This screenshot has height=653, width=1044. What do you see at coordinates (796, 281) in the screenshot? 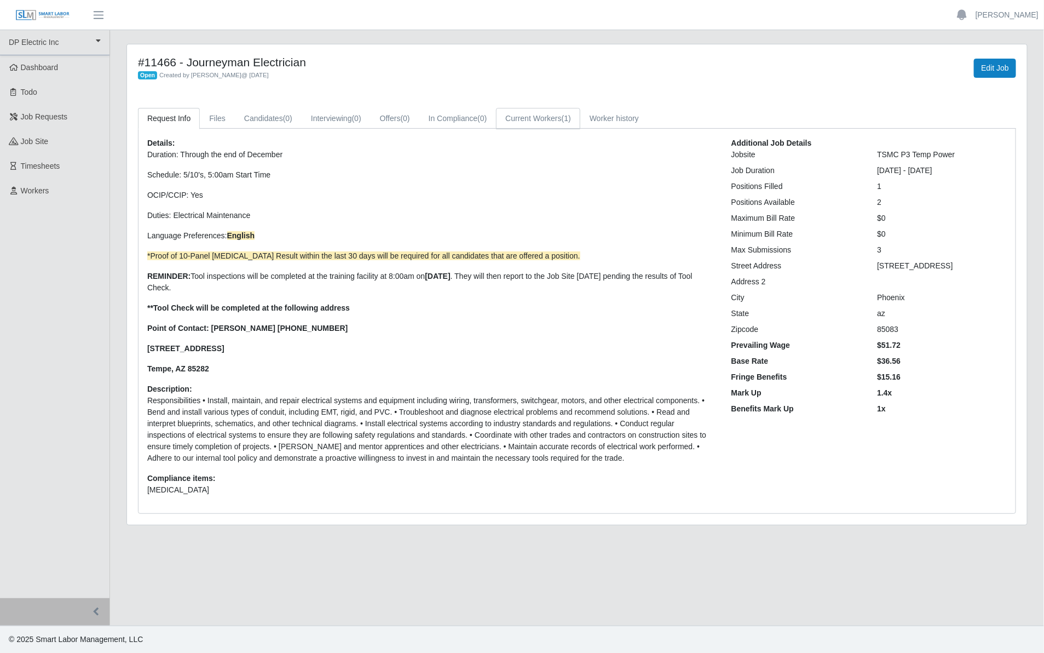
I see `div: Address 2` at bounding box center [796, 281].